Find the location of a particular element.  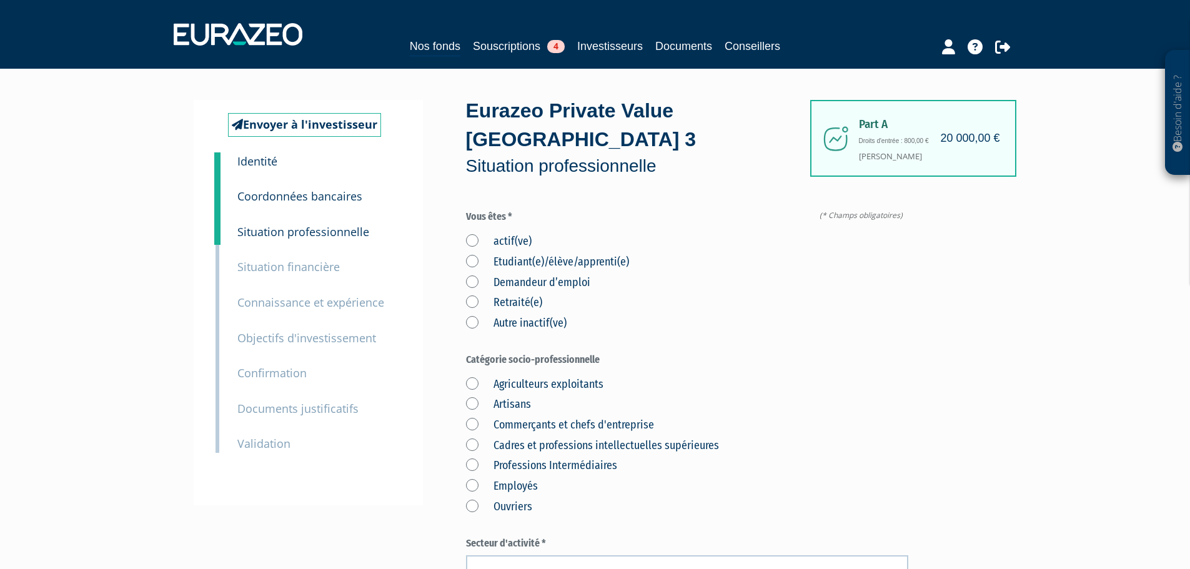

label: Agriculteurs exploitants is located at coordinates (535, 385).